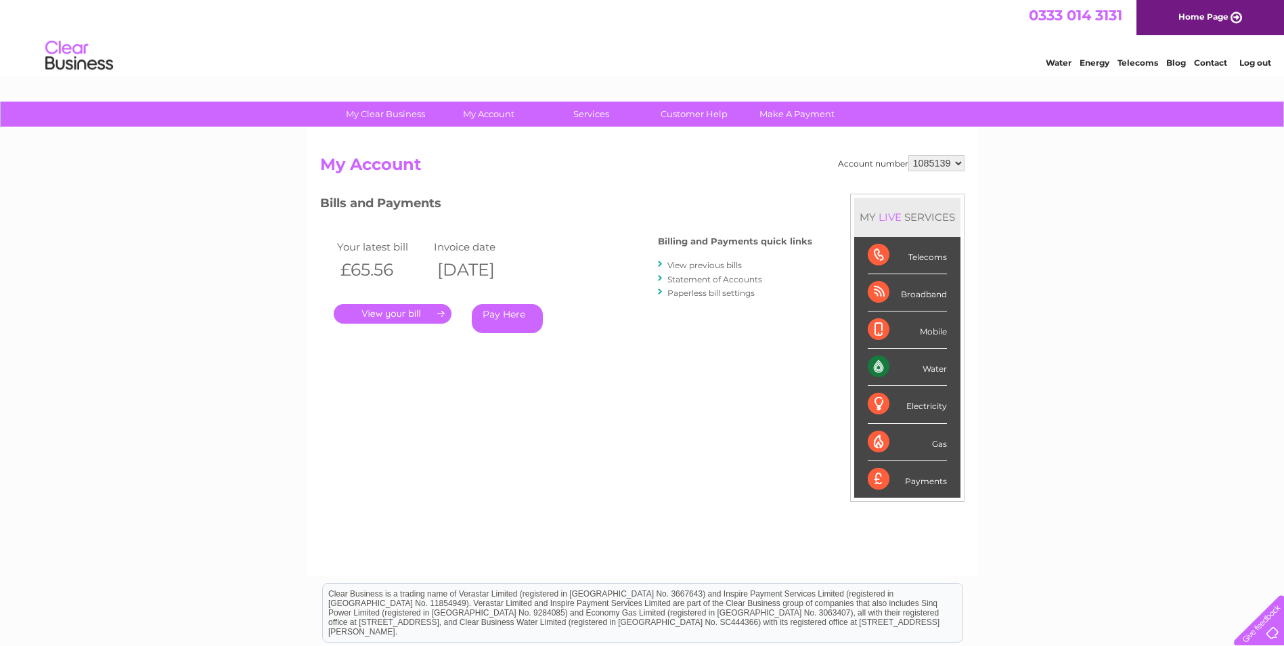  I want to click on a: 0333 014 3131, so click(1076, 15).